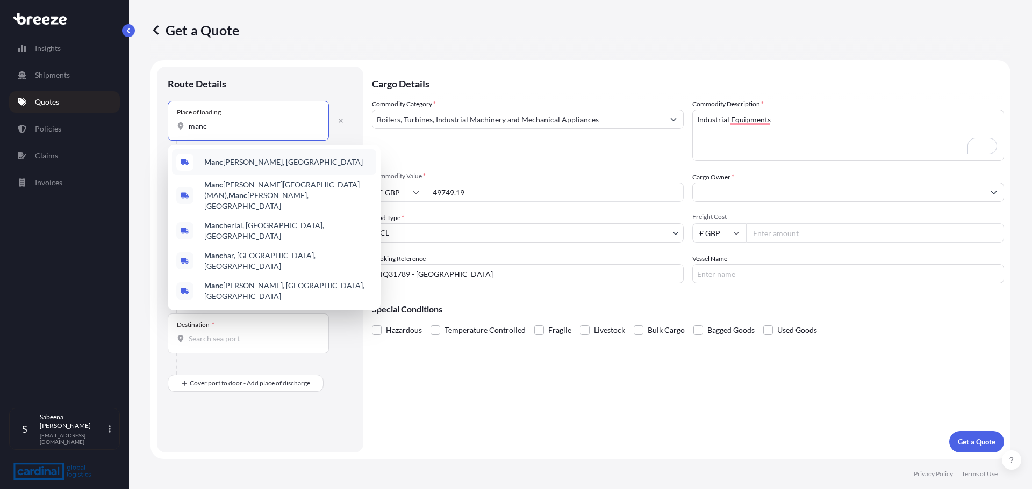 This screenshot has height=489, width=1032. Describe the element at coordinates (25, 429) in the screenshot. I see `span: S` at that location.